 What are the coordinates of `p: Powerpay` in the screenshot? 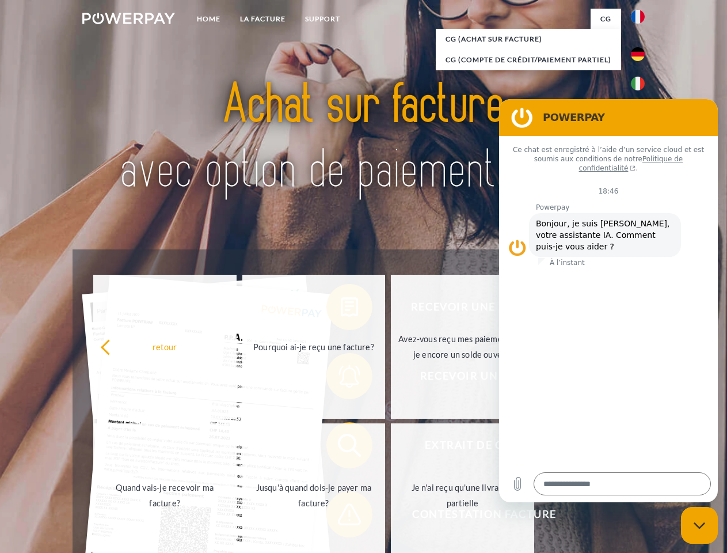 It's located at (128, 108).